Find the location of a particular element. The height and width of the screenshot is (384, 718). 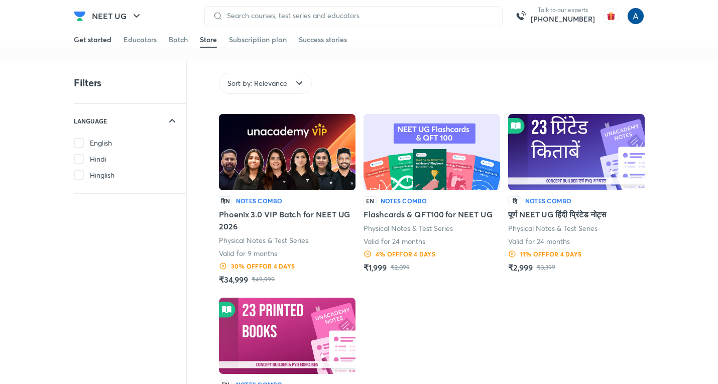

button: NEET UG is located at coordinates (117, 16).